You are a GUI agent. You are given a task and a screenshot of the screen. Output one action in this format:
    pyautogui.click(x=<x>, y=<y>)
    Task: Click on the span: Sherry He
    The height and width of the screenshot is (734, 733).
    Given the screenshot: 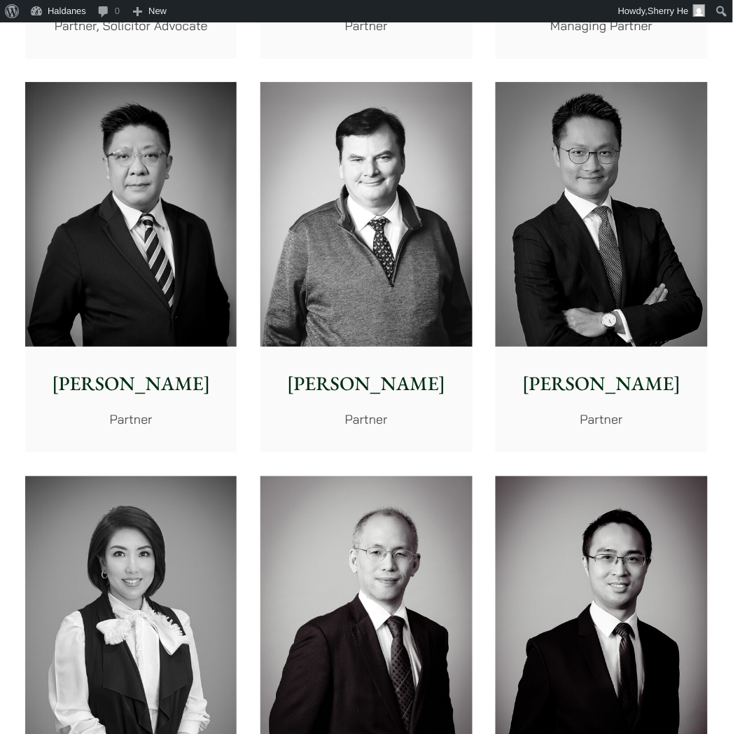 What is the action you would take?
    pyautogui.click(x=668, y=11)
    